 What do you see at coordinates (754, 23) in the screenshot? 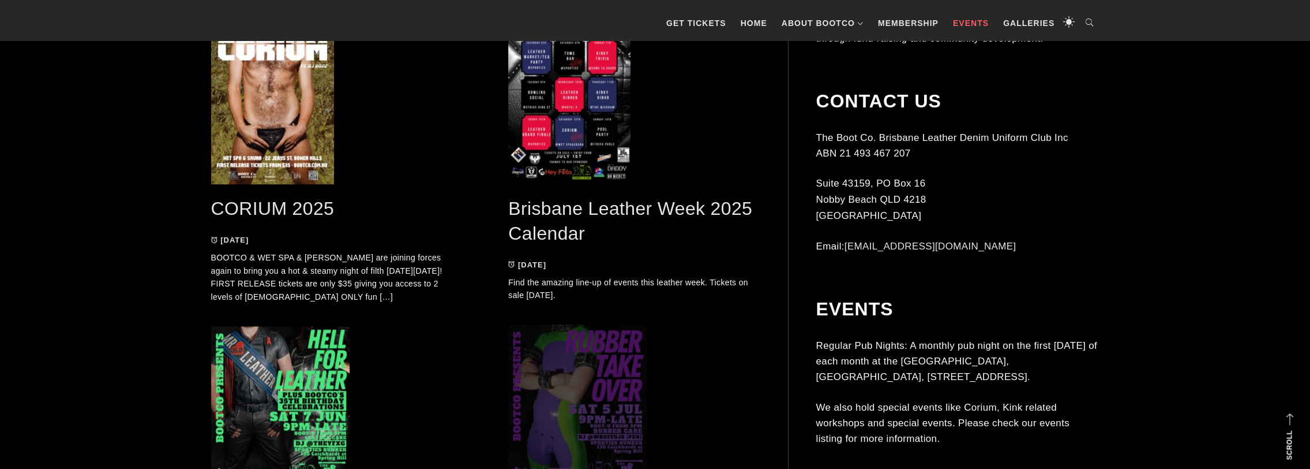
I see `a: Home` at bounding box center [754, 23].